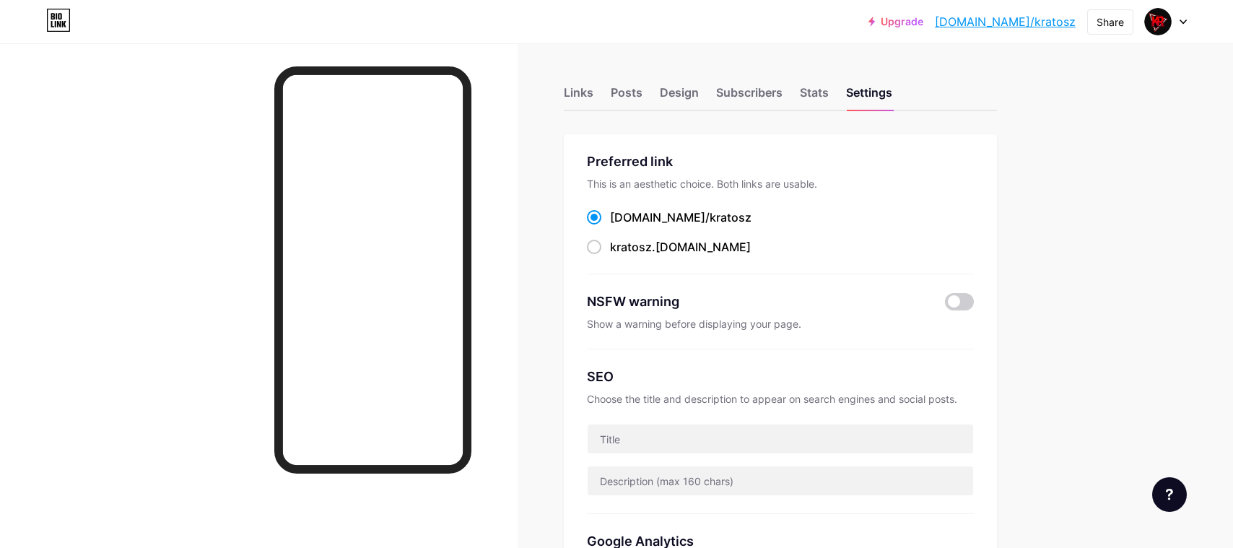 Image resolution: width=1233 pixels, height=548 pixels. I want to click on div: Subscribers, so click(749, 97).